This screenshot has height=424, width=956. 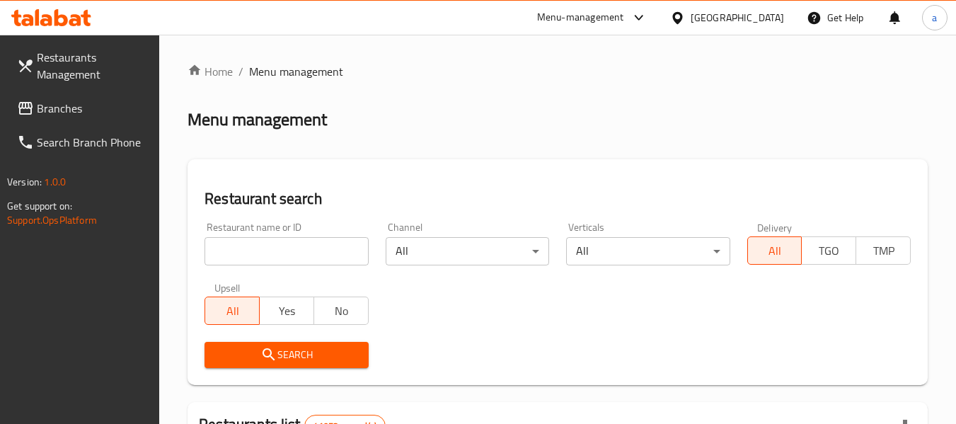 What do you see at coordinates (93, 142) in the screenshot?
I see `span: Search Branch Phone` at bounding box center [93, 142].